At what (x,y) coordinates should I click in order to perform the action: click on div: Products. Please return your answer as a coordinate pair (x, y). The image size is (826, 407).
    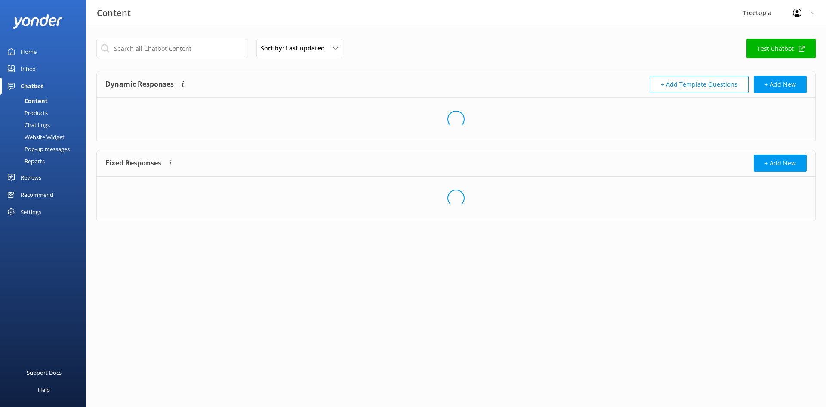
    Looking at the image, I should click on (26, 113).